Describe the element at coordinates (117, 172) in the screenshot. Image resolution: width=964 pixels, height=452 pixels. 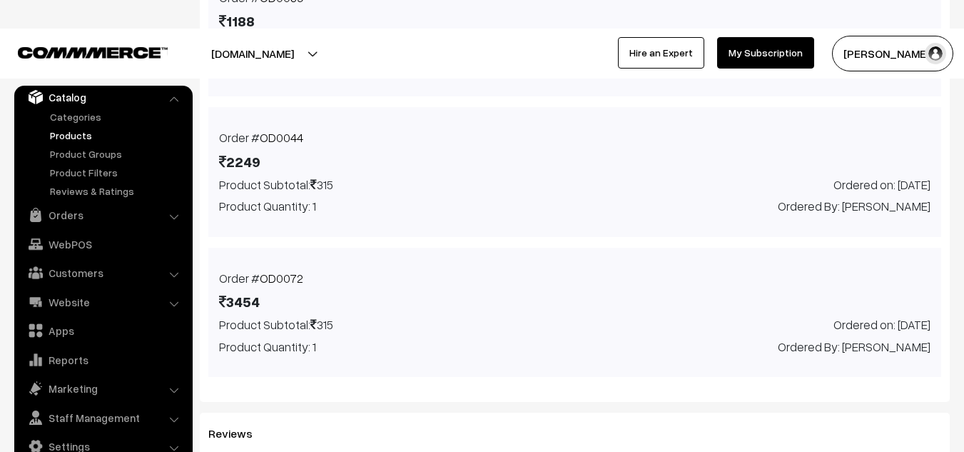
I see `a: Product Filters` at that location.